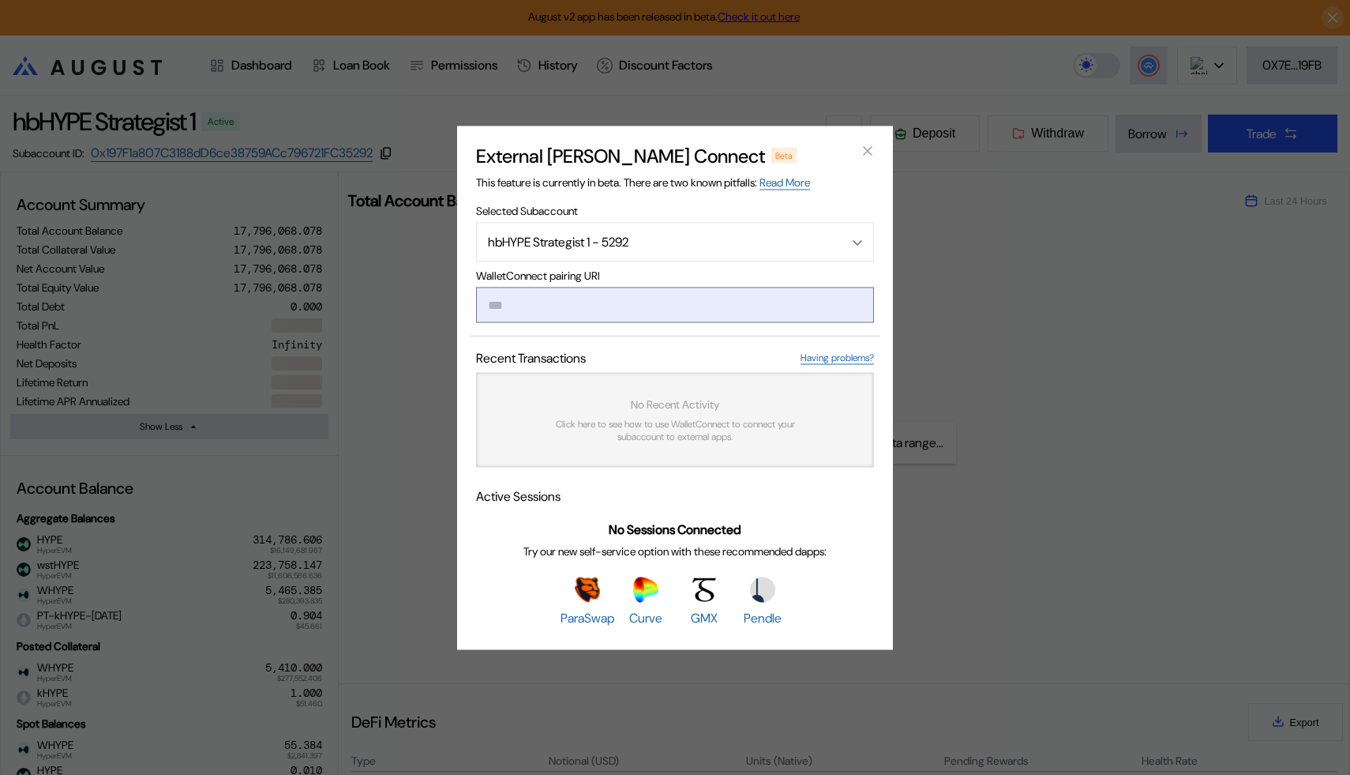 This screenshot has width=1350, height=775. What do you see at coordinates (587, 602) in the screenshot?
I see `a: ParaSwapParaSwap` at bounding box center [587, 602].